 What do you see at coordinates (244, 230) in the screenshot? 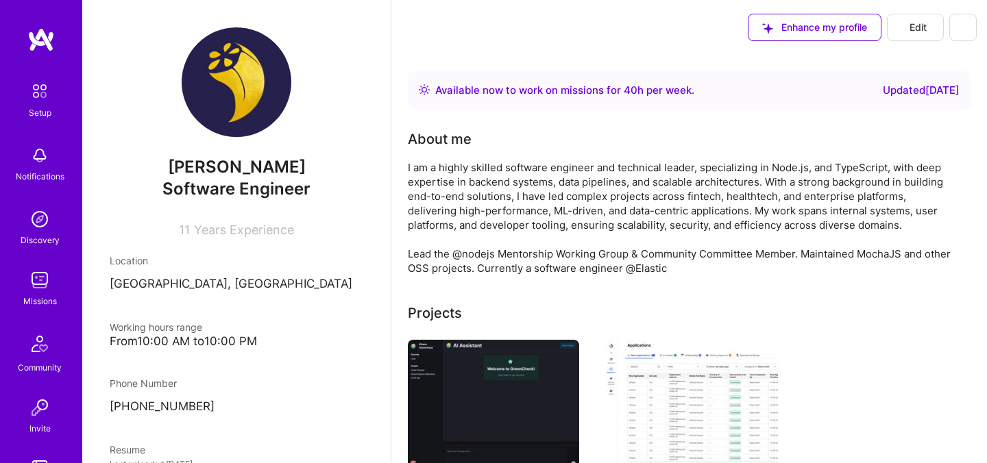
I see `span: Years Experience` at bounding box center [244, 230].